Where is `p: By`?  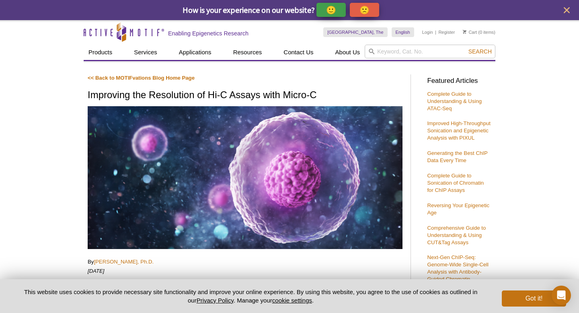
p: By is located at coordinates (245, 262).